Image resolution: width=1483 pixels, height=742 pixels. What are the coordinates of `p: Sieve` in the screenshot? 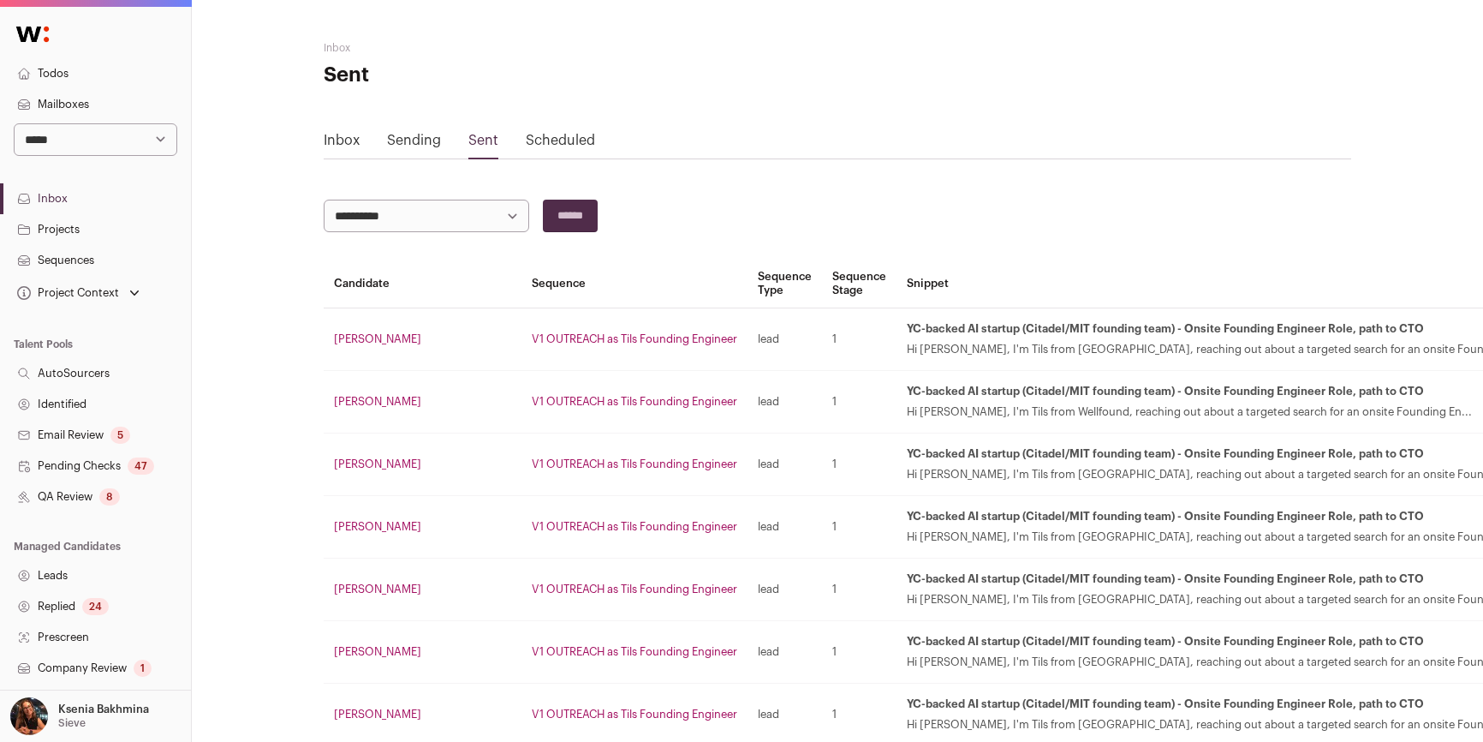 It's located at (72, 723).